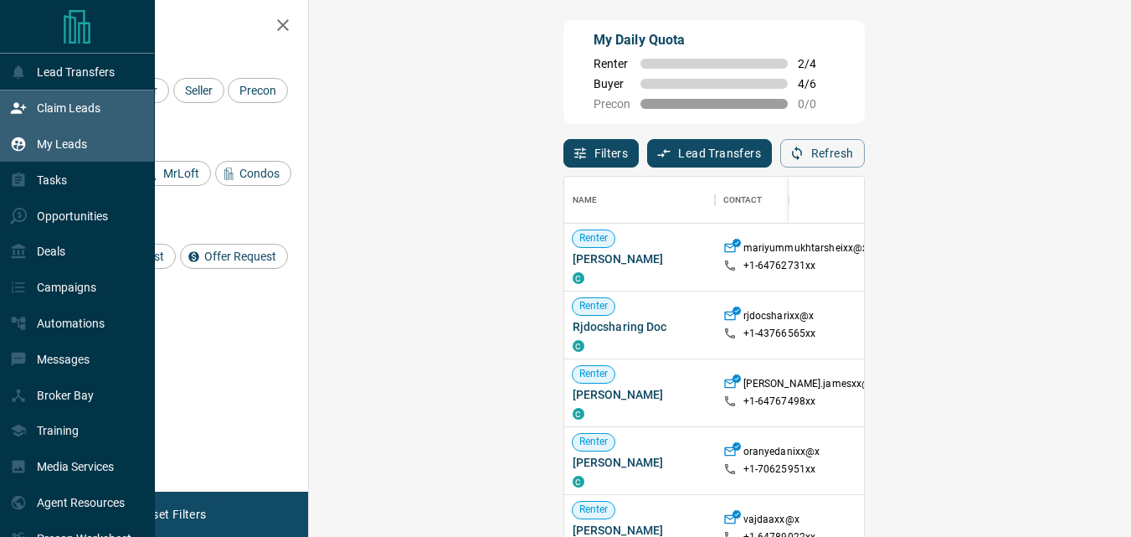 The image size is (1131, 537). Describe the element at coordinates (779, 317) in the screenshot. I see `p: rjdocsharixx@x` at that location.